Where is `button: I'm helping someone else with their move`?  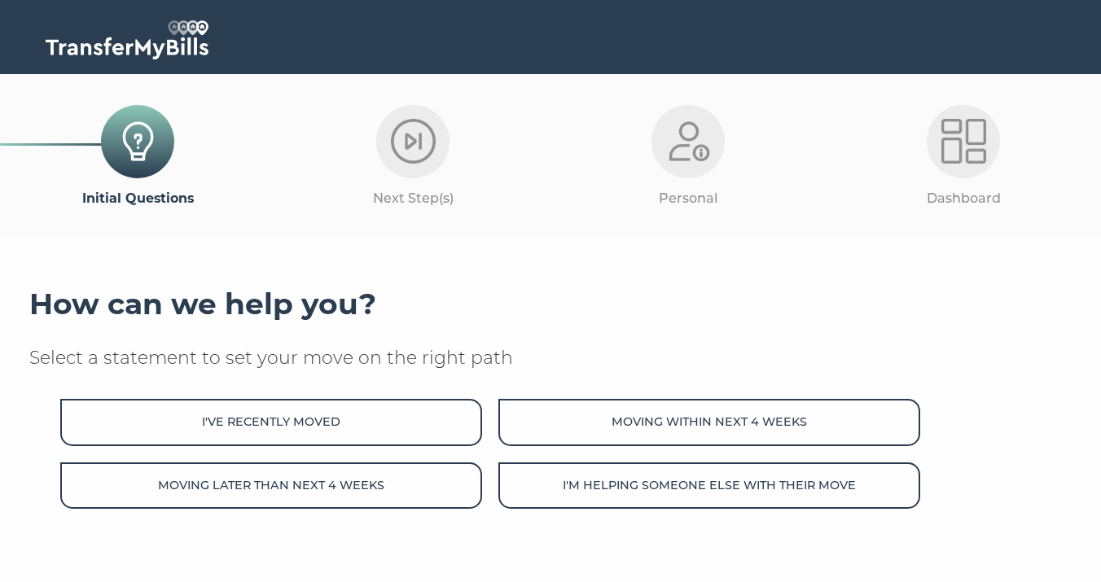
button: I'm helping someone else with their move is located at coordinates (709, 485).